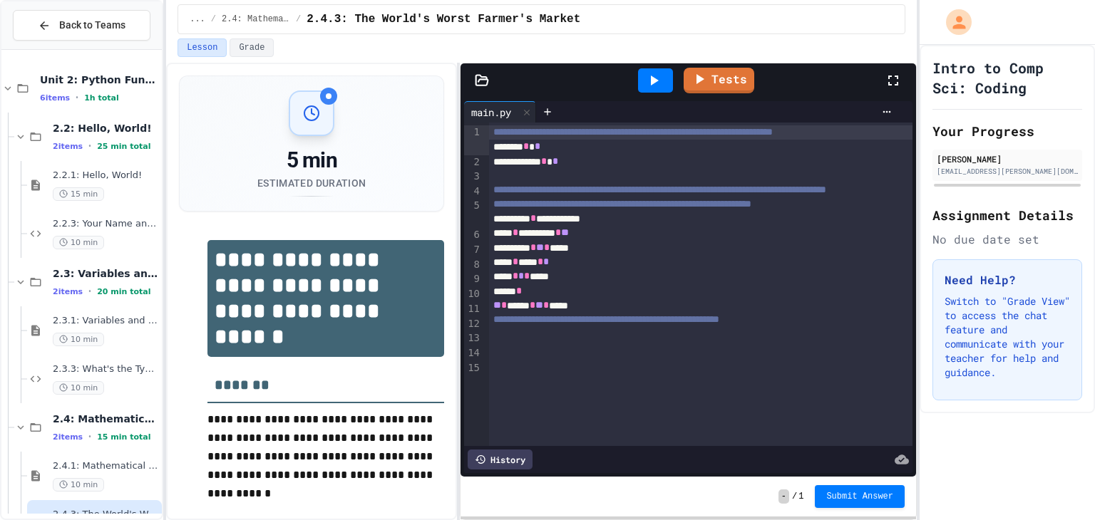 This screenshot has height=520, width=1095. Describe the element at coordinates (473, 163) in the screenshot. I see `div: 2` at that location.